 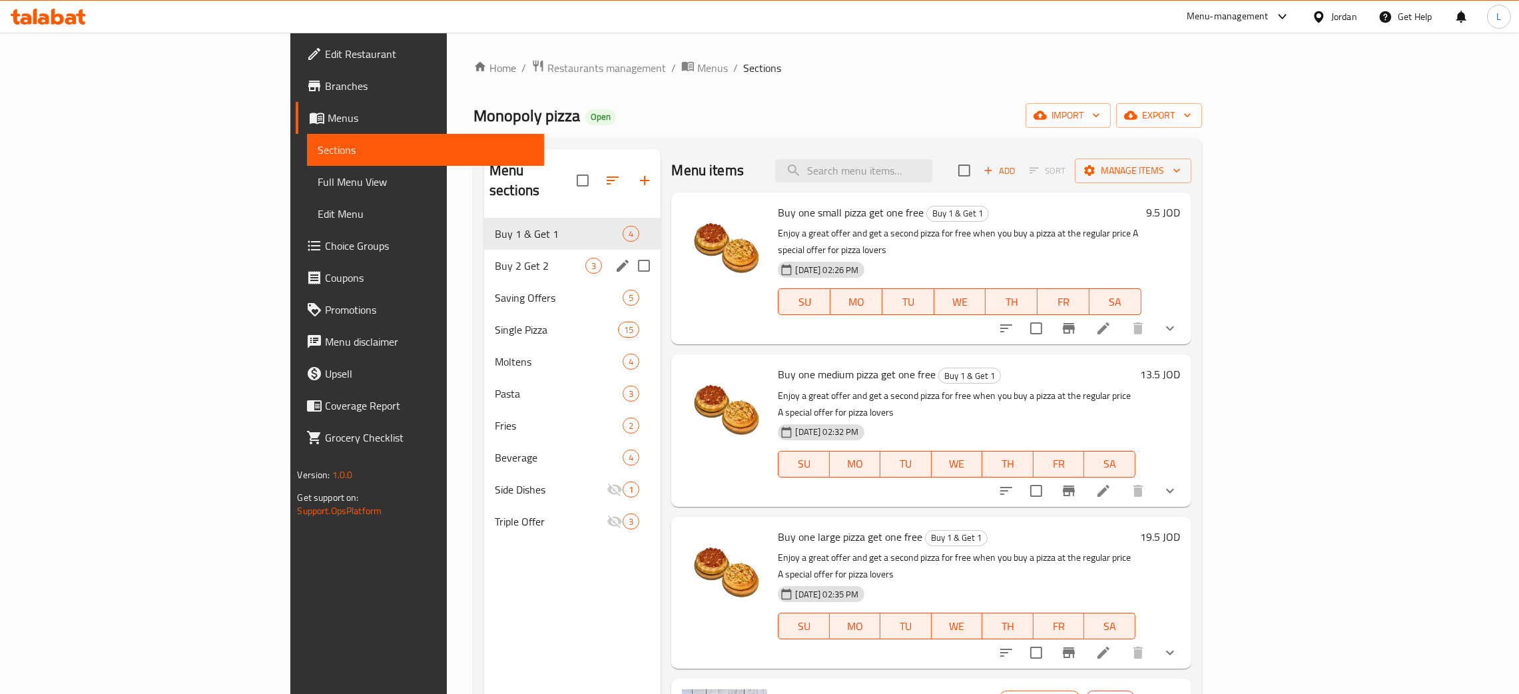 I want to click on span: Pasta, so click(x=559, y=394).